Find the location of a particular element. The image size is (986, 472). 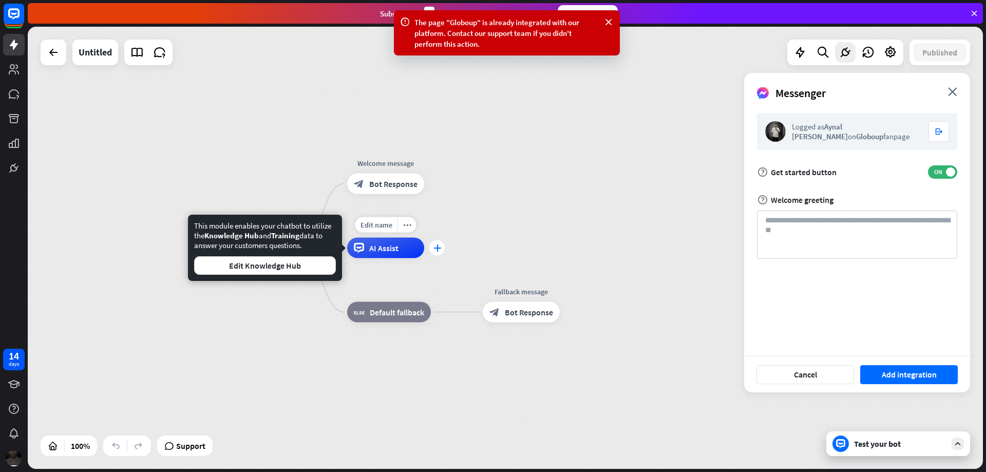

button: Add integration is located at coordinates (909, 374).